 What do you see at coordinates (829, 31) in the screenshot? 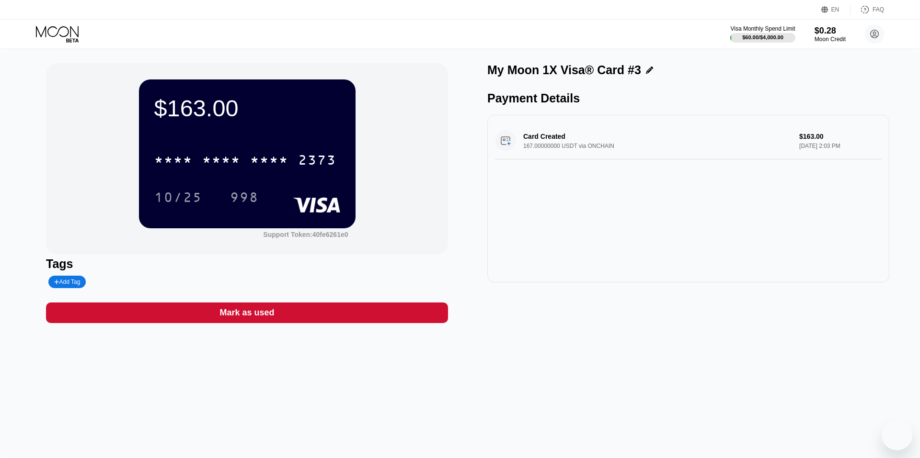
I see `div: $0.28` at bounding box center [829, 31].